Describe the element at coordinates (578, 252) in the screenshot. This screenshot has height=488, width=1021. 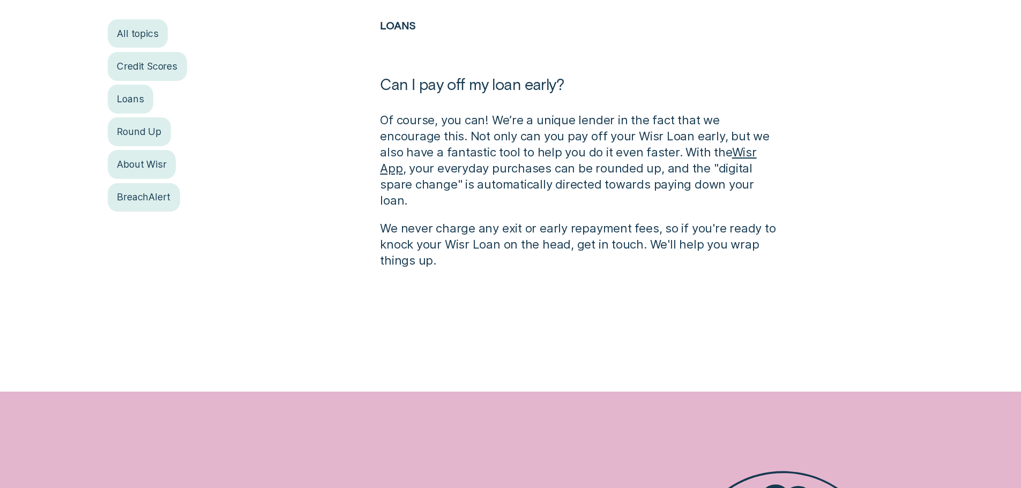
I see `p: We never charge any exit or early repayment fees, so if you're ready to knock your Wisr Loan on t...` at that location.